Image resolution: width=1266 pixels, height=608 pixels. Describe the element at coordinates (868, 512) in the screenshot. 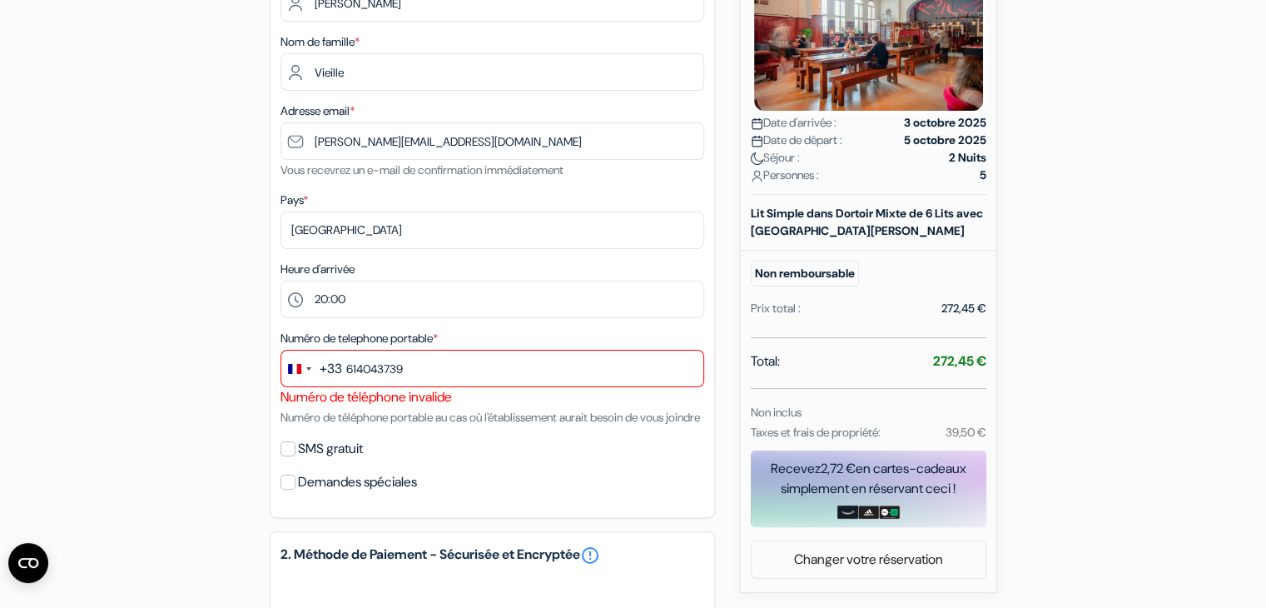

I see `img: adidas-card.png` at that location.